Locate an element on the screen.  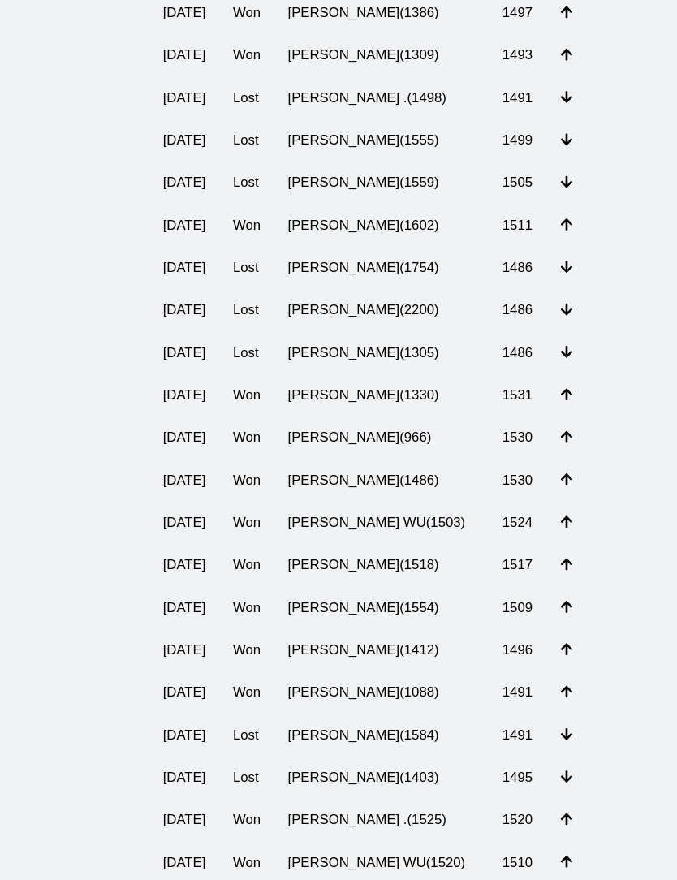
td: 1520 is located at coordinates (494, 783).